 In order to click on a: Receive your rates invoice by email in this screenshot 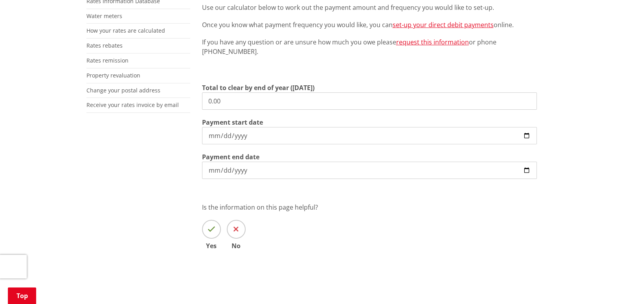, I will do `click(132, 104)`.